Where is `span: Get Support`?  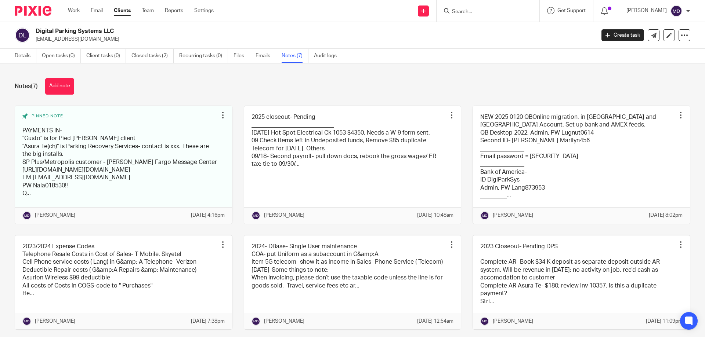 span: Get Support is located at coordinates (571, 11).